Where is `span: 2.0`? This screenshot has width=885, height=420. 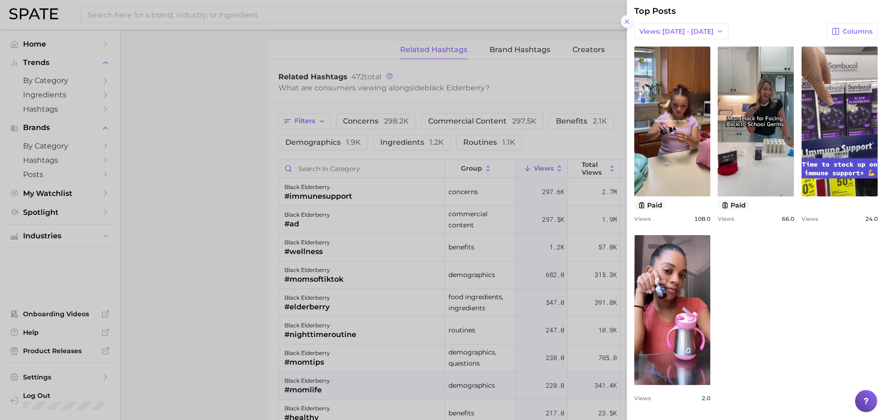
span: 2.0 is located at coordinates (706, 398).